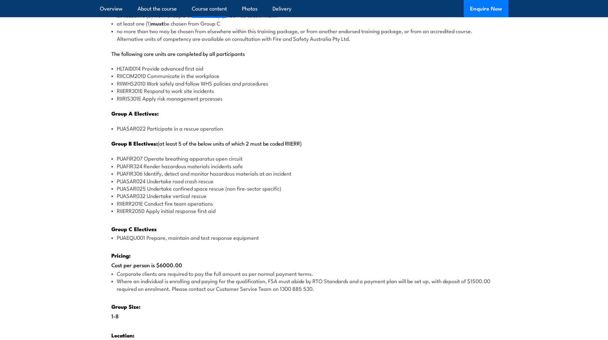  I want to click on p: The following core units are completed by all participants, so click(304, 53).